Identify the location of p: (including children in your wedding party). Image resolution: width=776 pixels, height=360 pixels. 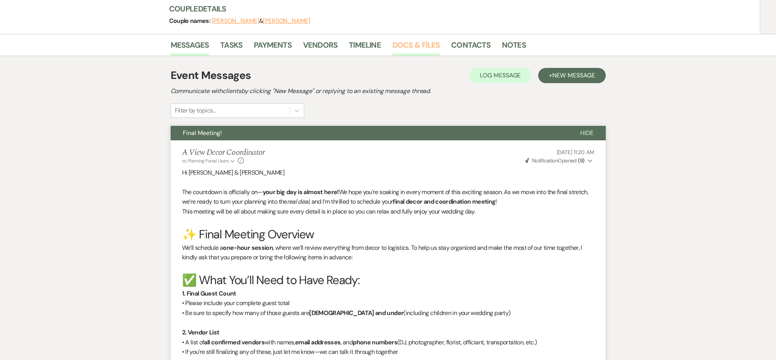
(388, 313).